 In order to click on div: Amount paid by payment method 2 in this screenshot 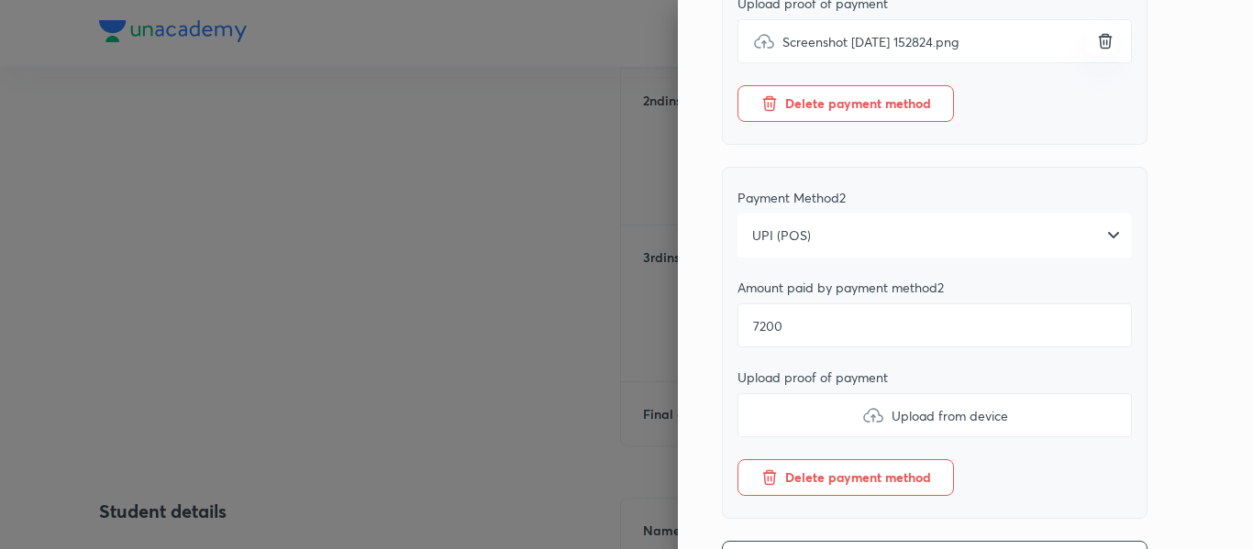, I will do `click(935, 288)`.